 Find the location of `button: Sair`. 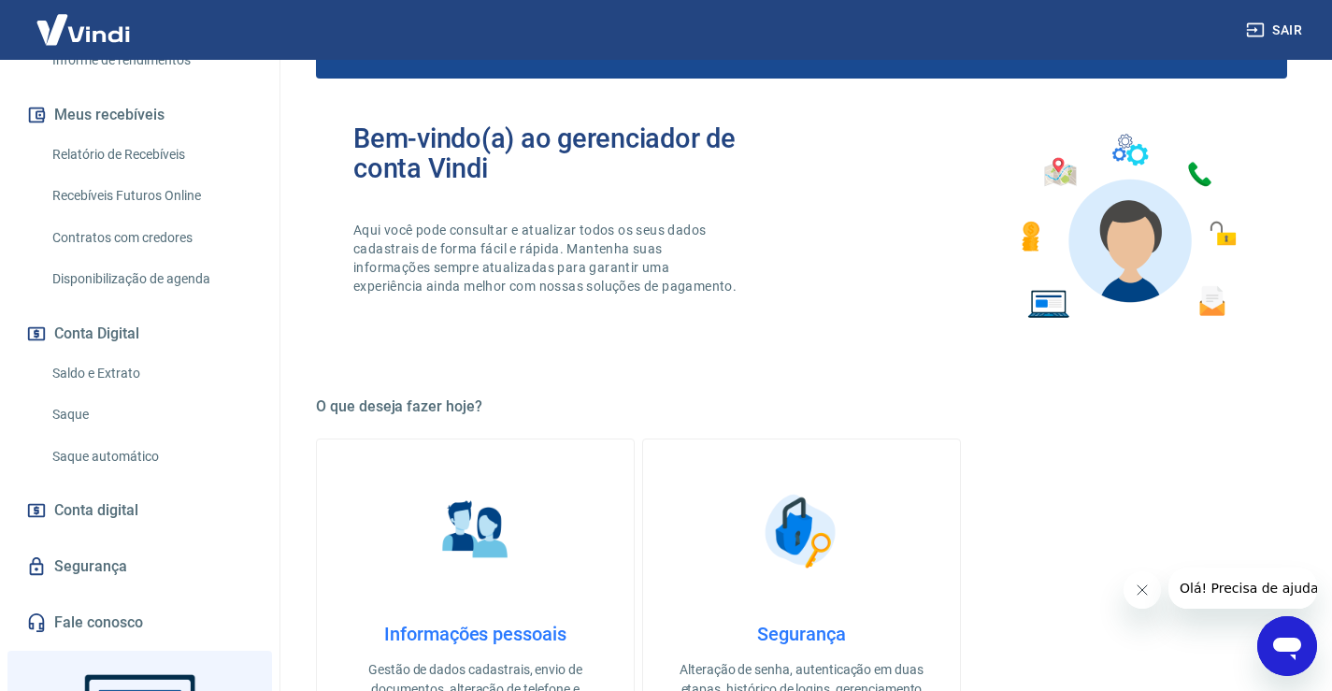

button: Sair is located at coordinates (1276, 30).